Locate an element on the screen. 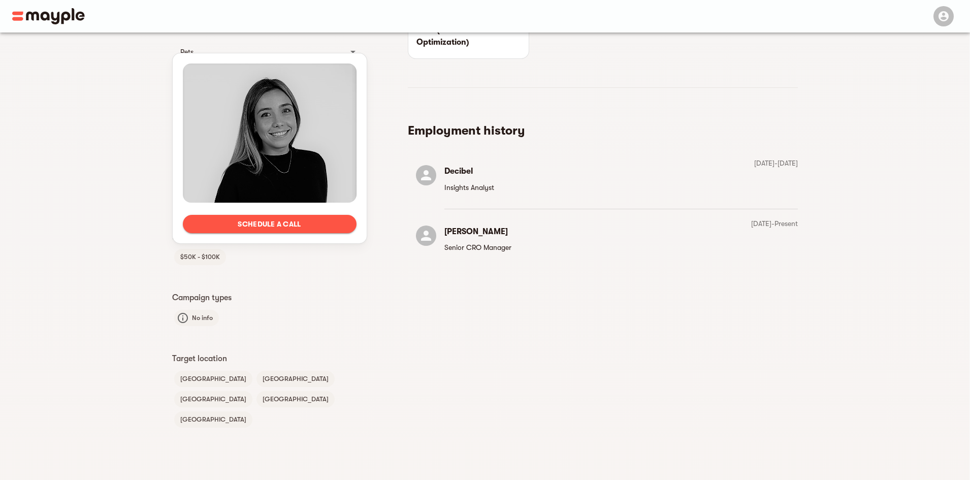 The image size is (970, 480). p: Campaign types is located at coordinates (270, 298).